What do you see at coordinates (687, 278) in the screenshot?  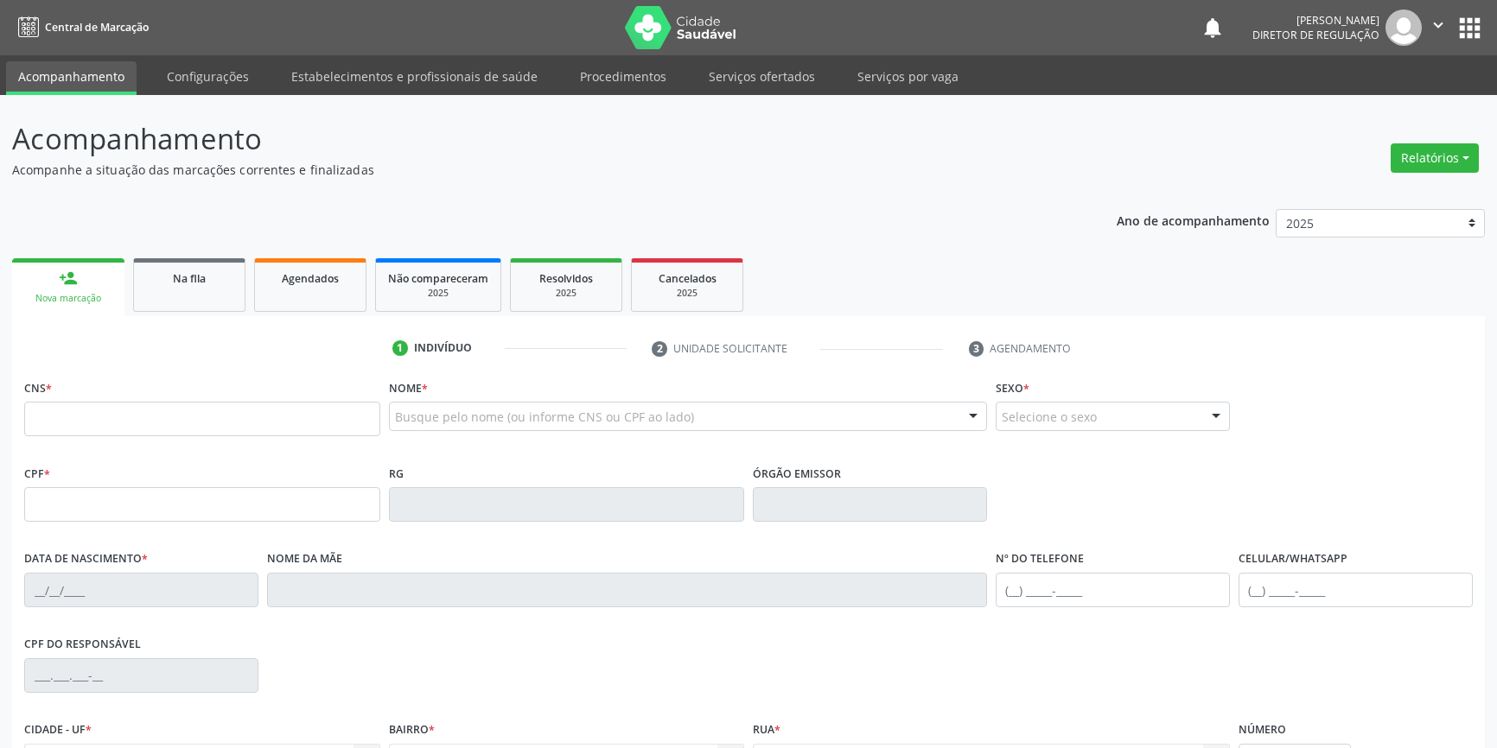 I see `span: Cancelados` at bounding box center [687, 278].